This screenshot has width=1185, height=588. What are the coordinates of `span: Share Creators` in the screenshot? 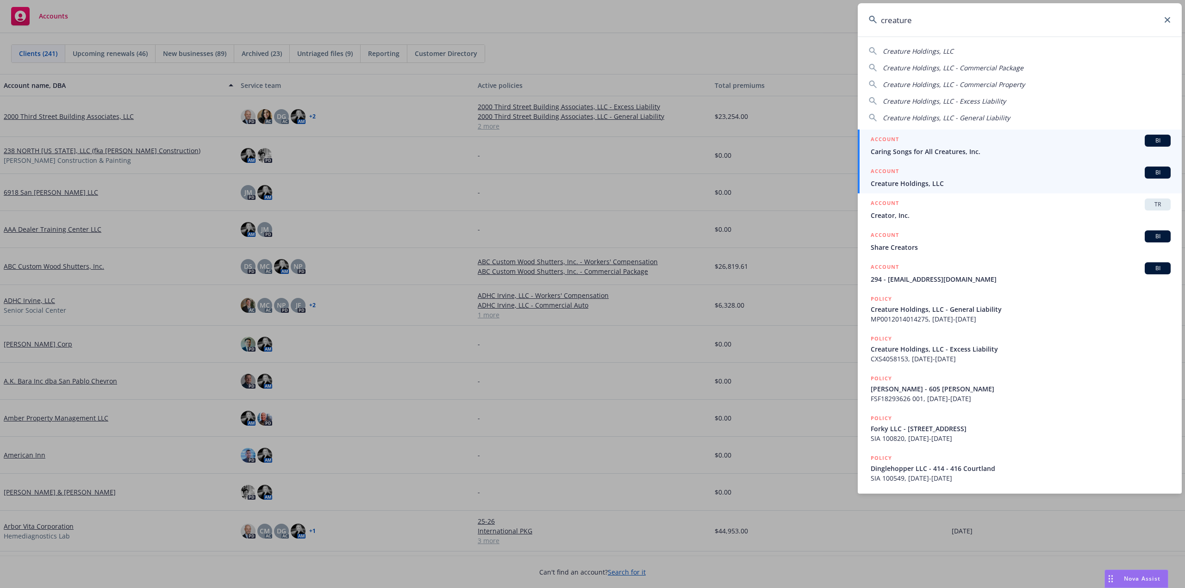 It's located at (1020, 247).